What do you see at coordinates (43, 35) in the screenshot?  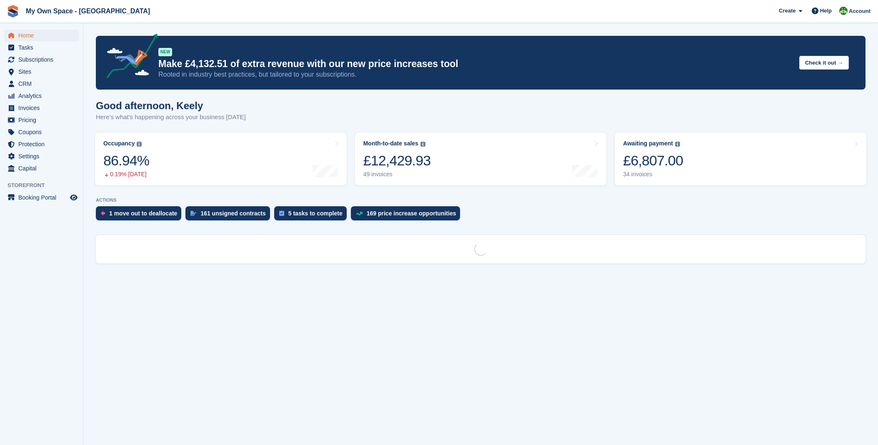 I see `span: Home` at bounding box center [43, 35].